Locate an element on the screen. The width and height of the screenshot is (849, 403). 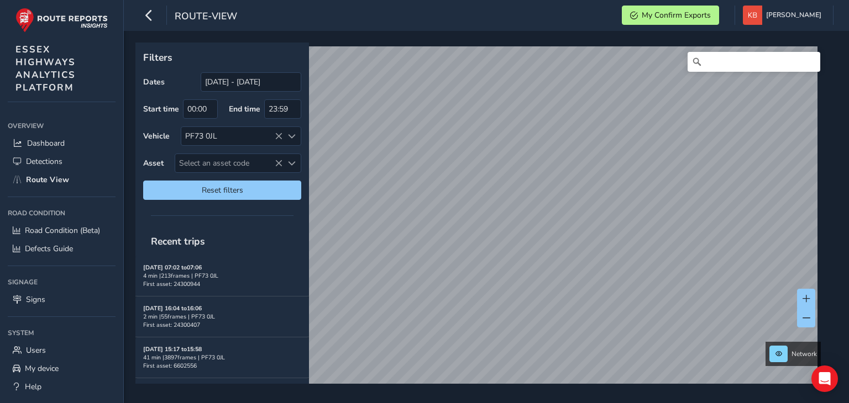
span: Select an asset code is located at coordinates (229, 163).